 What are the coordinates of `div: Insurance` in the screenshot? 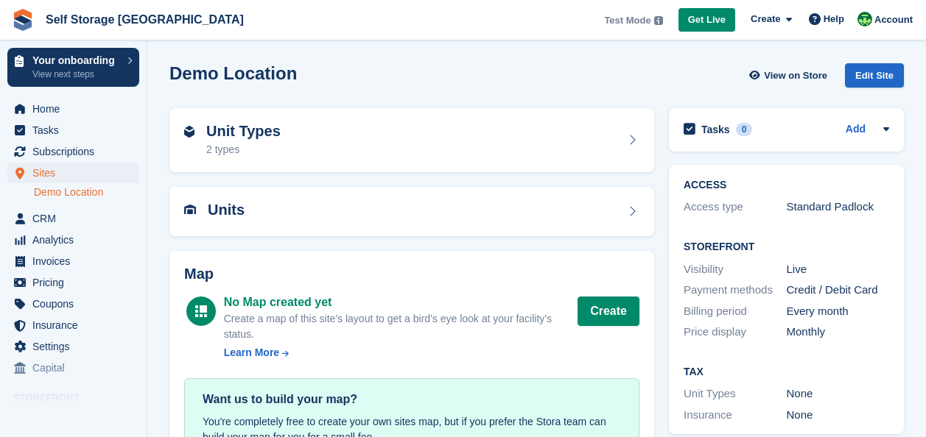 It's located at (735, 415).